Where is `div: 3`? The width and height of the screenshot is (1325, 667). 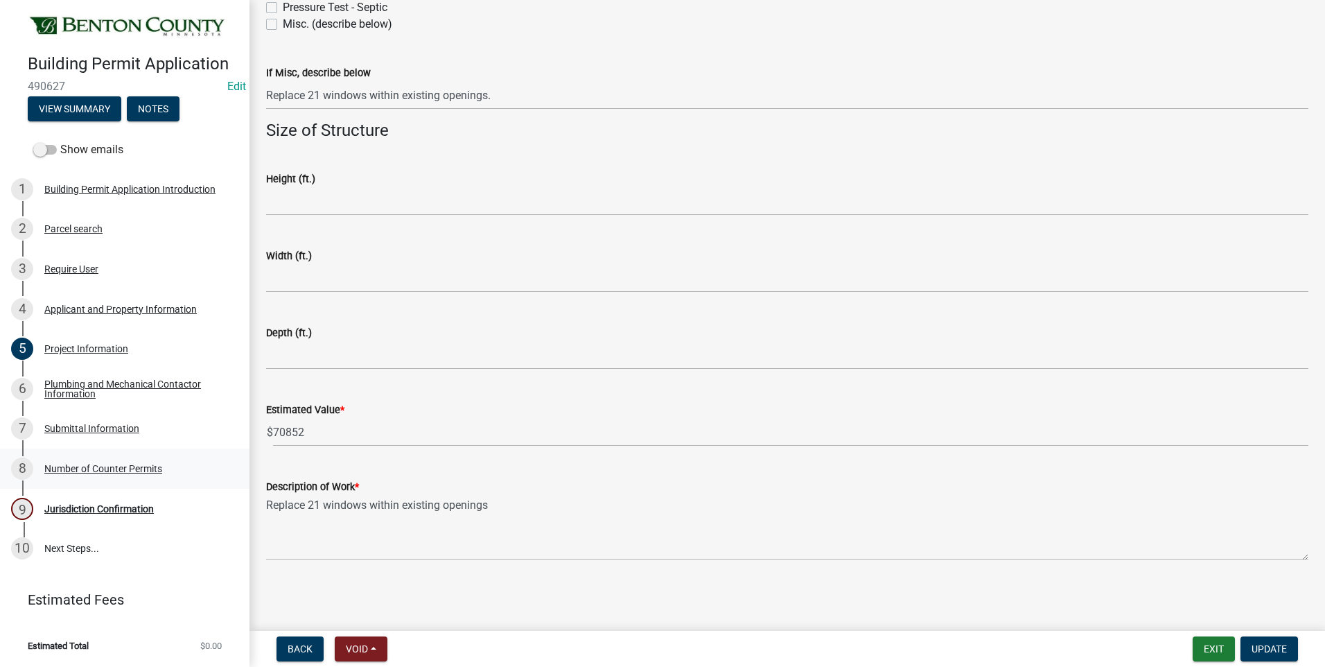
div: 3 is located at coordinates (22, 269).